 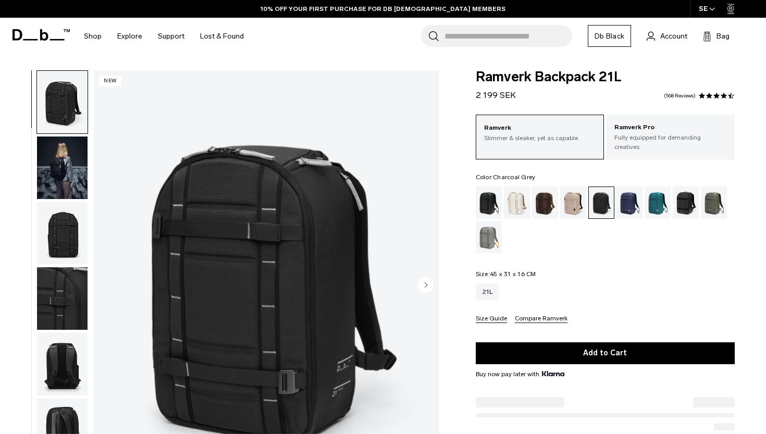 I want to click on a: Ramverk Pro Fully equipped for demanding creatives., so click(x=670, y=137).